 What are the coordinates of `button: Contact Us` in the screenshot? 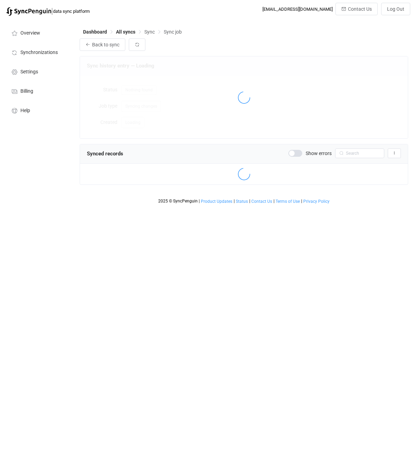 It's located at (356, 9).